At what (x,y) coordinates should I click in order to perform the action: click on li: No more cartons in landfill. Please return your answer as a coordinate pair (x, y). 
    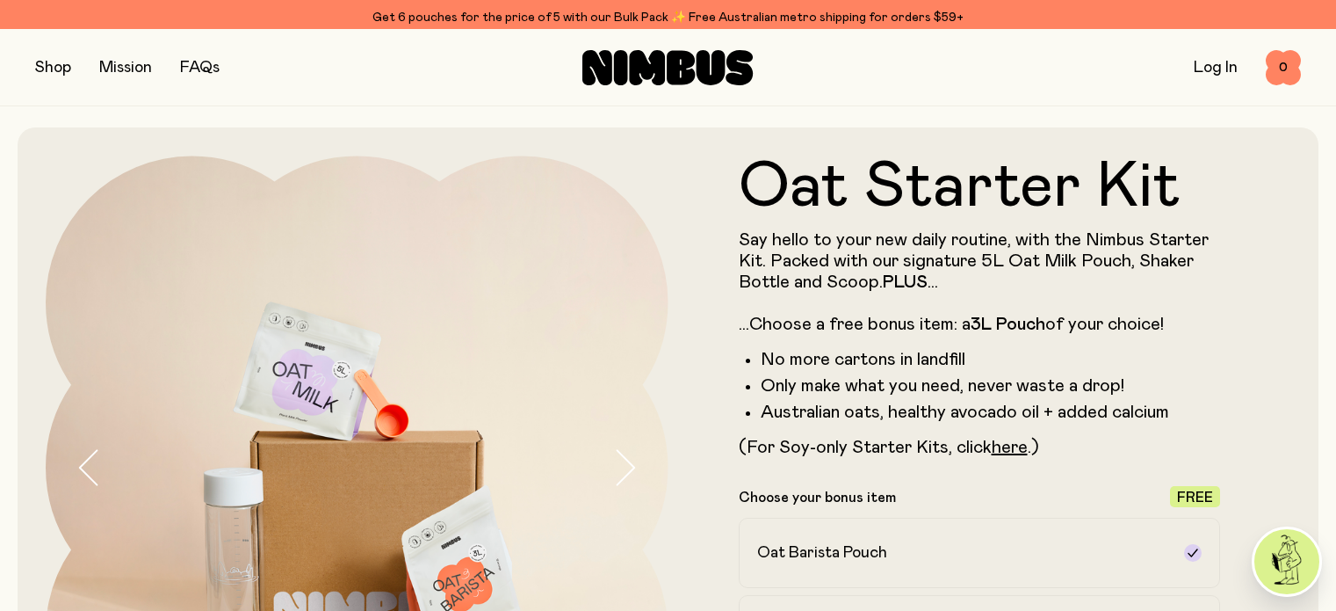
    Looking at the image, I should click on (991, 359).